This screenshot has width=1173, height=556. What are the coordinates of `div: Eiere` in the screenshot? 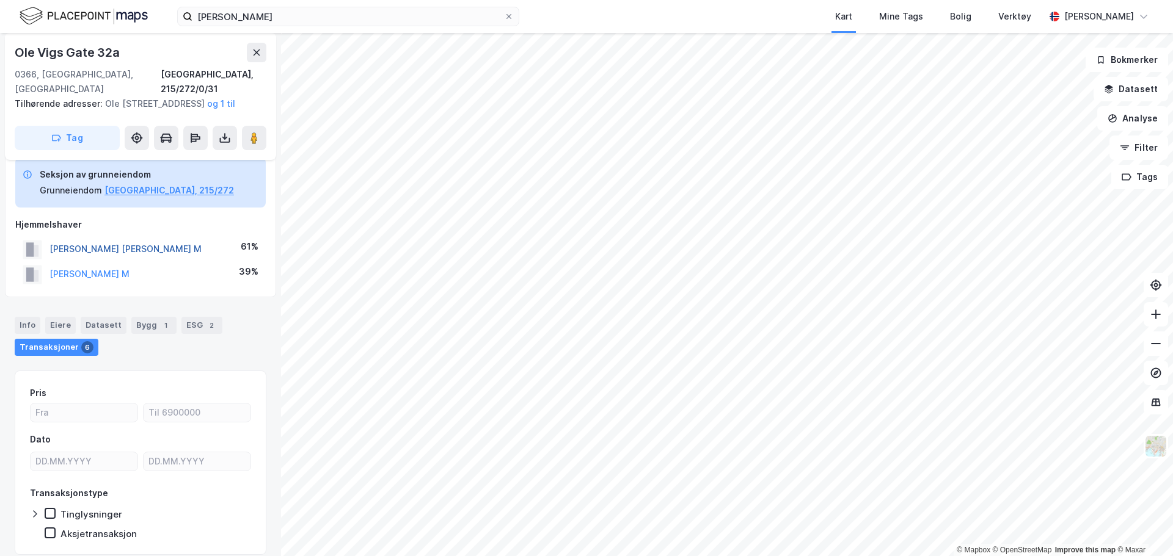 It's located at (60, 326).